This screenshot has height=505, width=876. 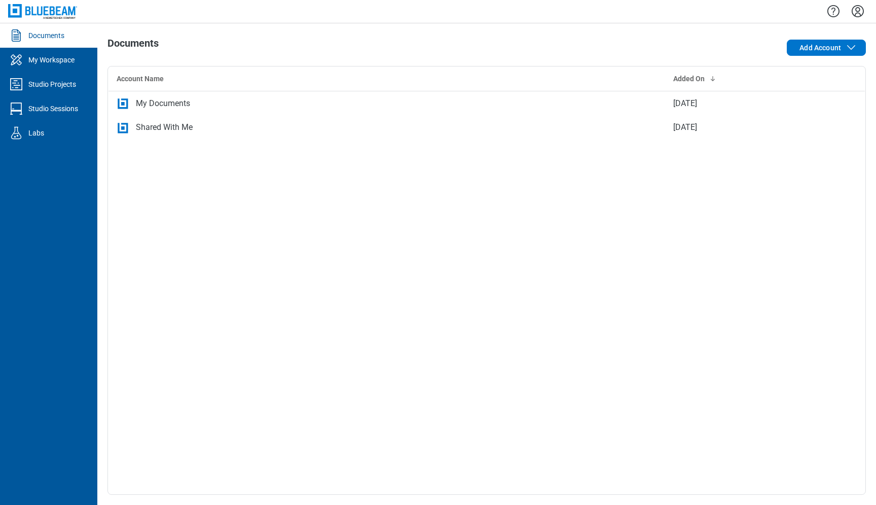 What do you see at coordinates (163, 103) in the screenshot?
I see `div: My Documents` at bounding box center [163, 103].